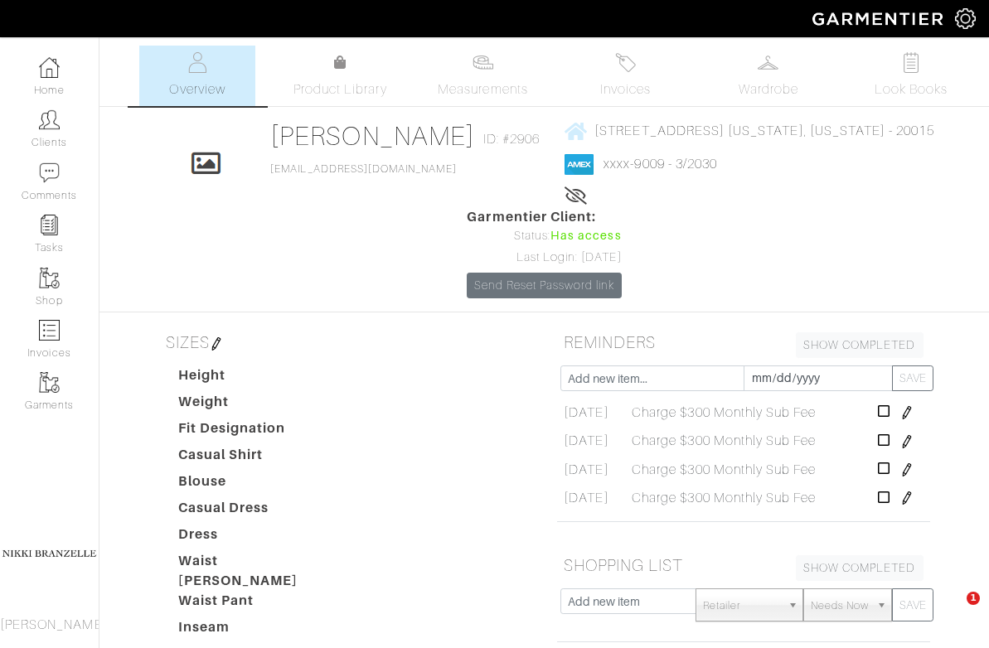 The width and height of the screenshot is (989, 648). I want to click on h5: REMINDERS, so click(744, 342).